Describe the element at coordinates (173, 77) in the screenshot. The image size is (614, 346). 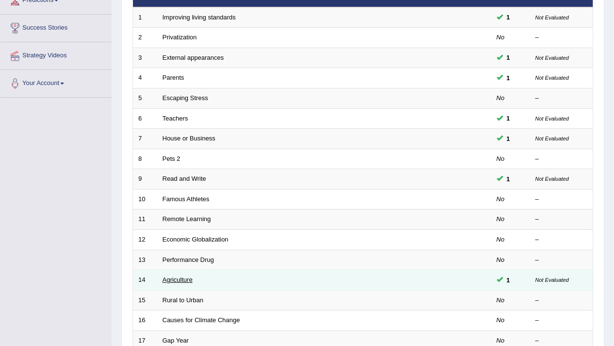
I see `a: Parents` at that location.